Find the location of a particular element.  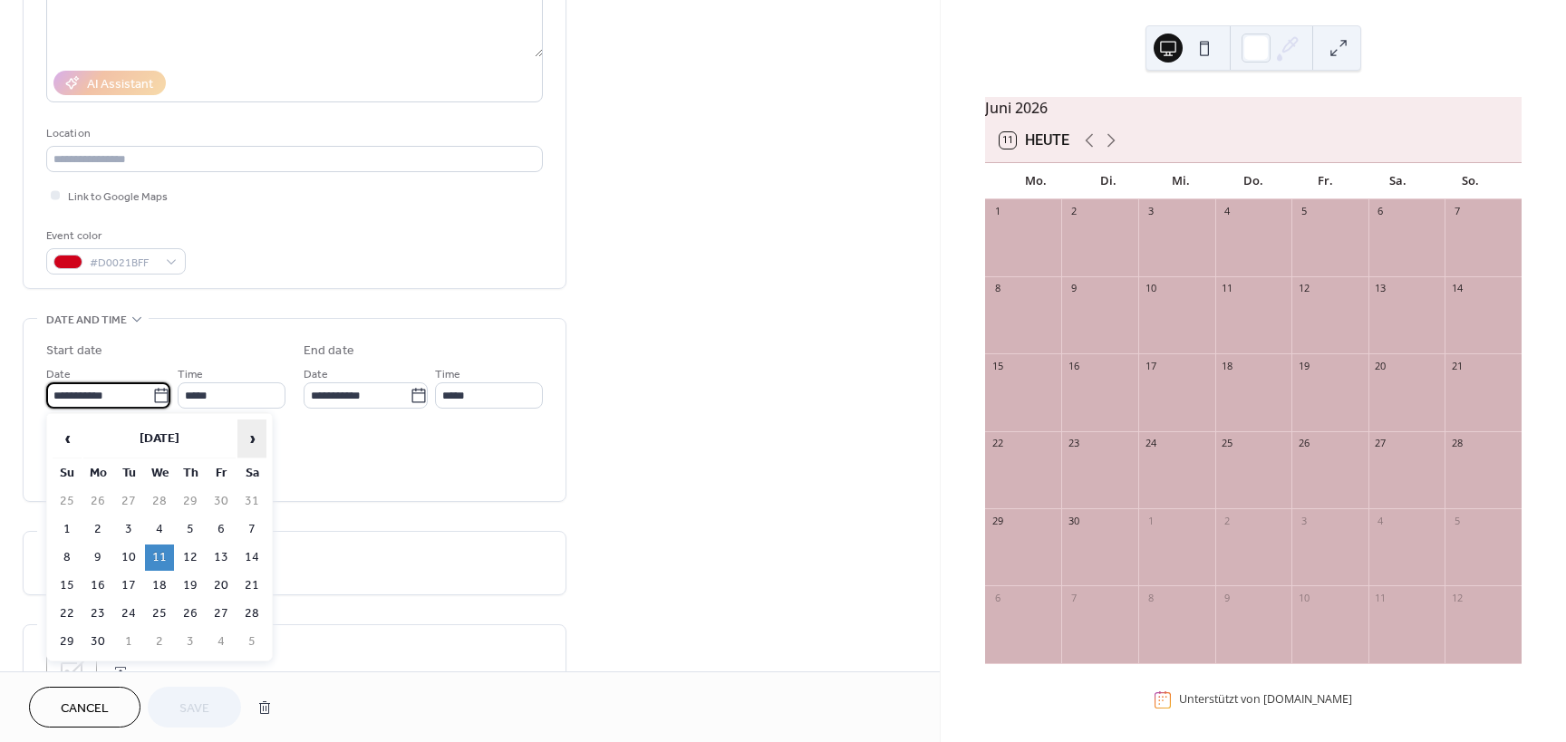

div: Unterstützt von is located at coordinates (1265, 700).